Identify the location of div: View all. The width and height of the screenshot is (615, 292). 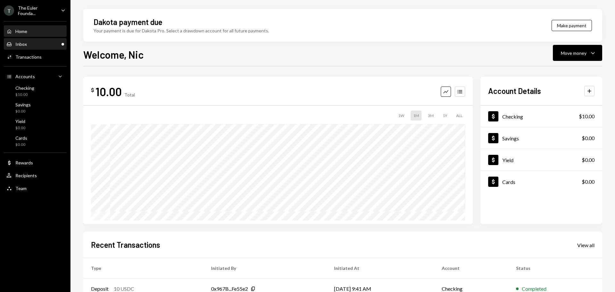
(586, 245).